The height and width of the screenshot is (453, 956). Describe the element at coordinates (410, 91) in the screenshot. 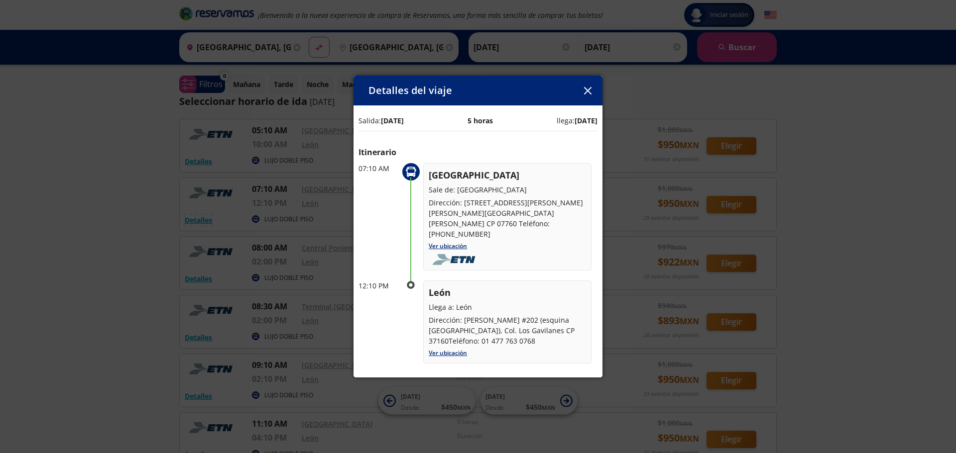

I see `p: Detalles del viaje` at that location.